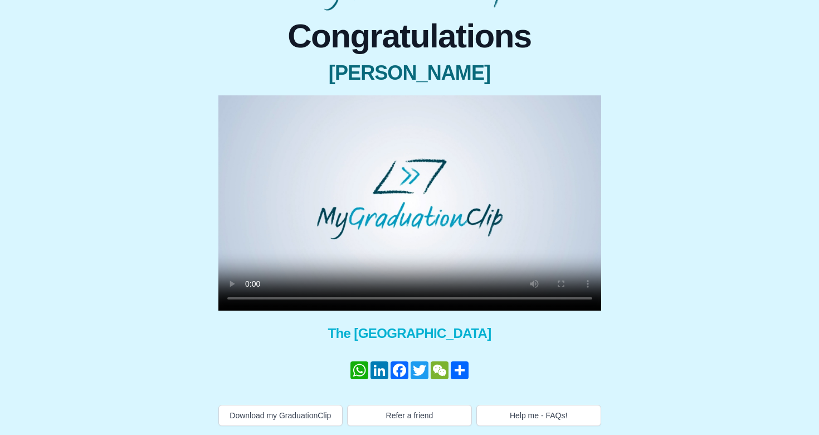 This screenshot has height=435, width=819. Describe the element at coordinates (539, 415) in the screenshot. I see `button: Help me - FAQs!` at that location.